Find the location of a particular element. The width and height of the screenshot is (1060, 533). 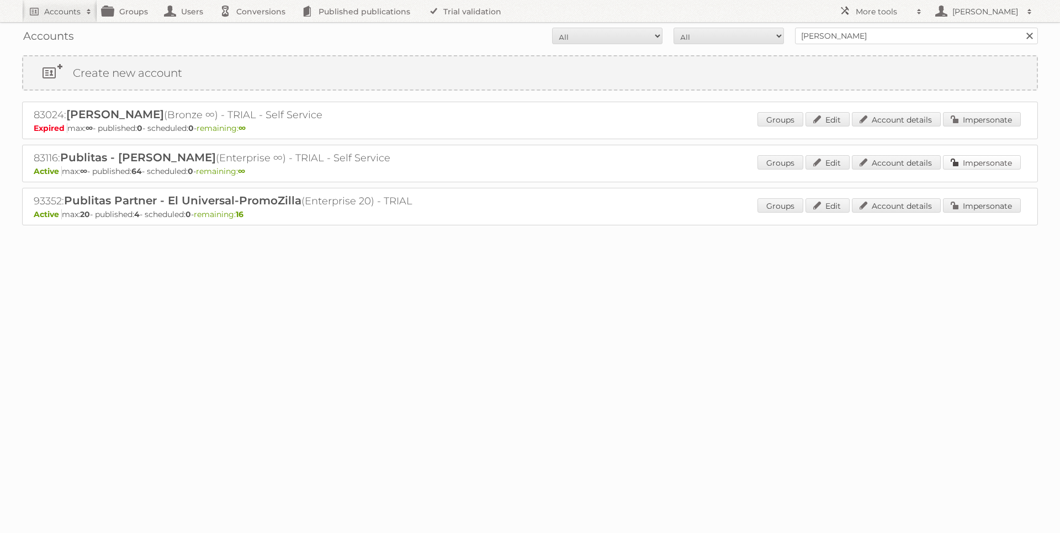

strong: 64 is located at coordinates (136, 171).